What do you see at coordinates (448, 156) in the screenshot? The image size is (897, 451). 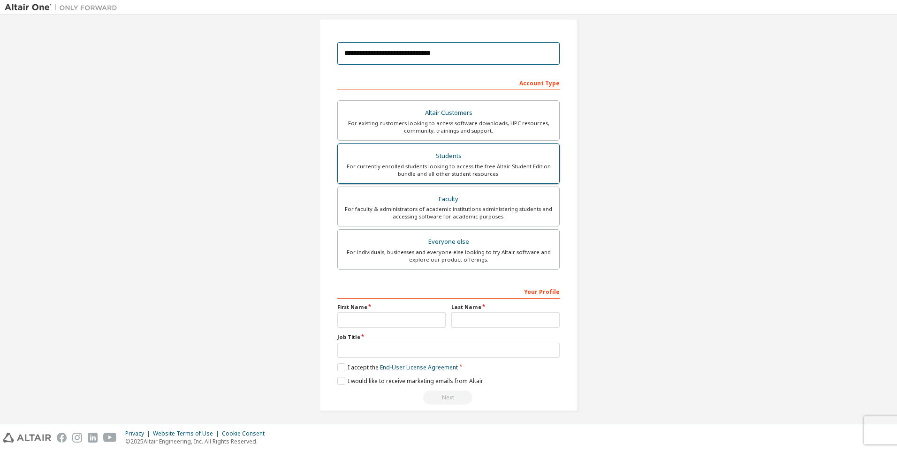 I see `div: Students` at bounding box center [448, 156].